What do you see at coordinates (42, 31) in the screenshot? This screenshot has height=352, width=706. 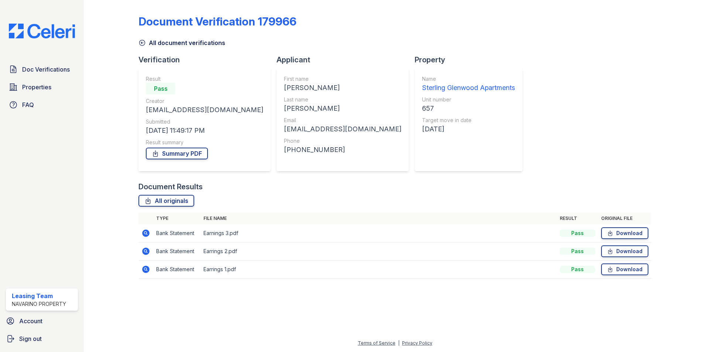 I see `img: CE_Logo_Blue-a8612792a0a2168367f1c8372b55b34899dd931a85d93a1a3d3e32e68fde9ad4.png` at bounding box center [42, 31].